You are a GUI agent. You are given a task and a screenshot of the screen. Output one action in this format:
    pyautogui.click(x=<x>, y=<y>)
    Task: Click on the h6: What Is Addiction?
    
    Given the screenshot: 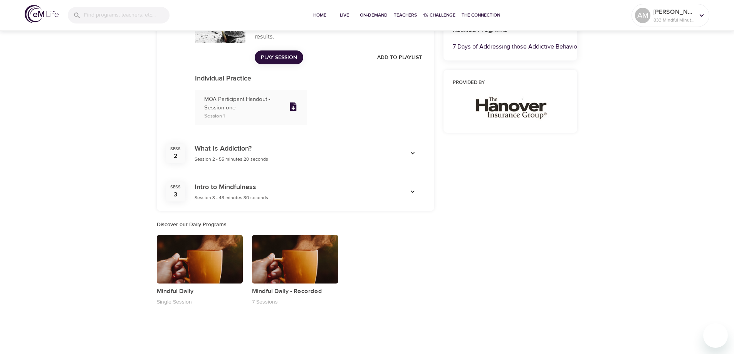 What is the action you would take?
    pyautogui.click(x=231, y=149)
    